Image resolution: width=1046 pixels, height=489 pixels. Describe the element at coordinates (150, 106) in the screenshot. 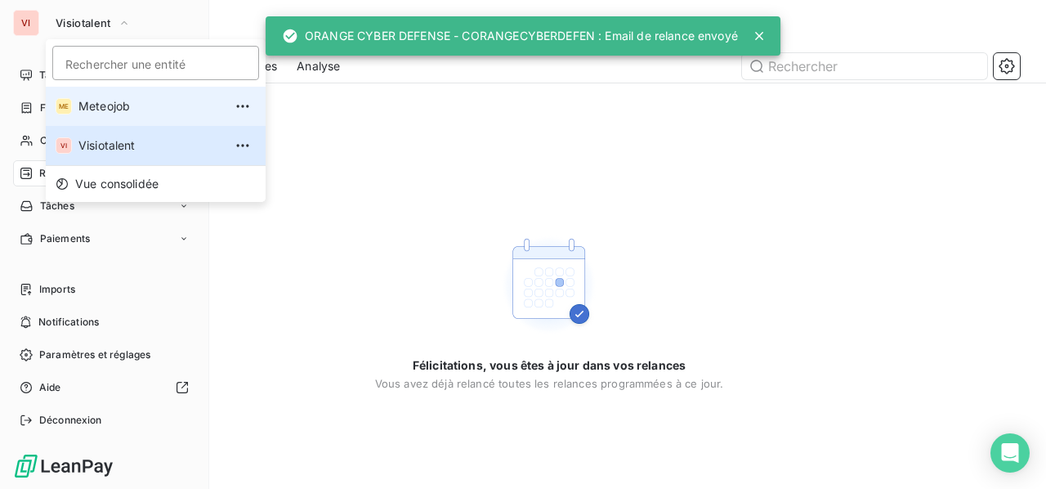

I see `span: Meteojob` at that location.